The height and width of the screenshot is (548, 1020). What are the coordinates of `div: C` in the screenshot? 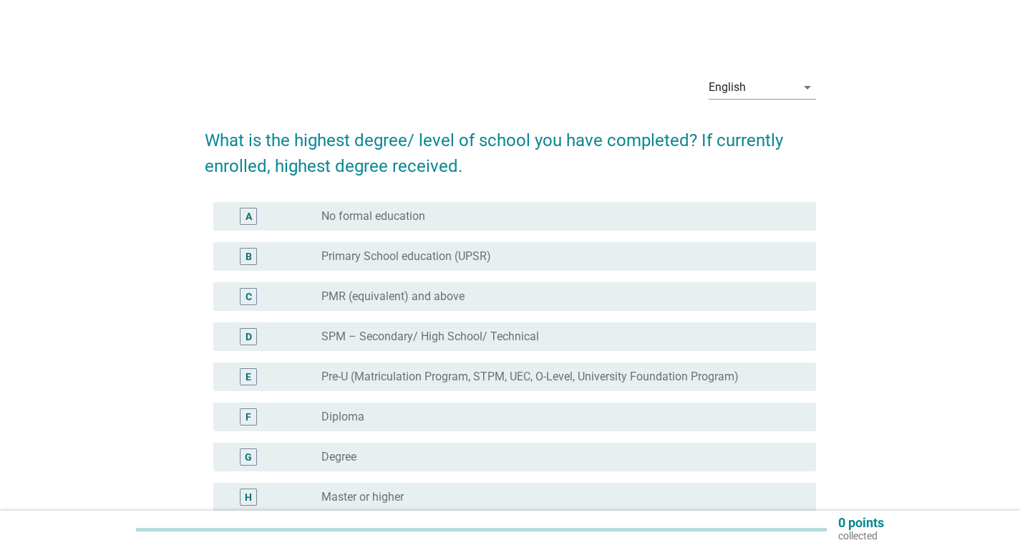 It's located at (248, 296).